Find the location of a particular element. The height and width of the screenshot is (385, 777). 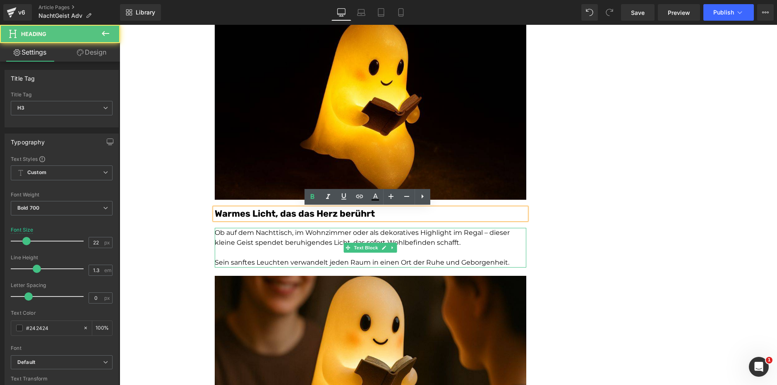

a: New Library is located at coordinates (140, 12).